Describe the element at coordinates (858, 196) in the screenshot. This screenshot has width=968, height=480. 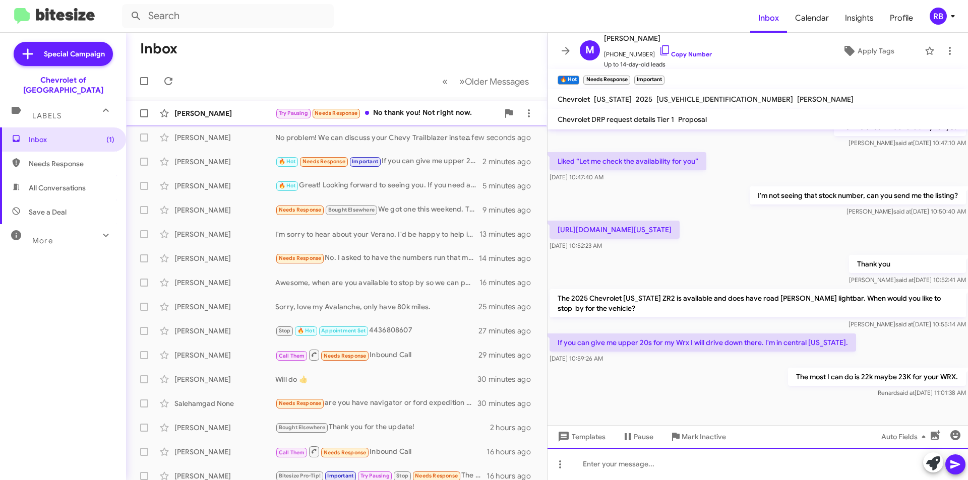
I see `p: I'm not seeing that stock number, can you send me the listing?` at that location.